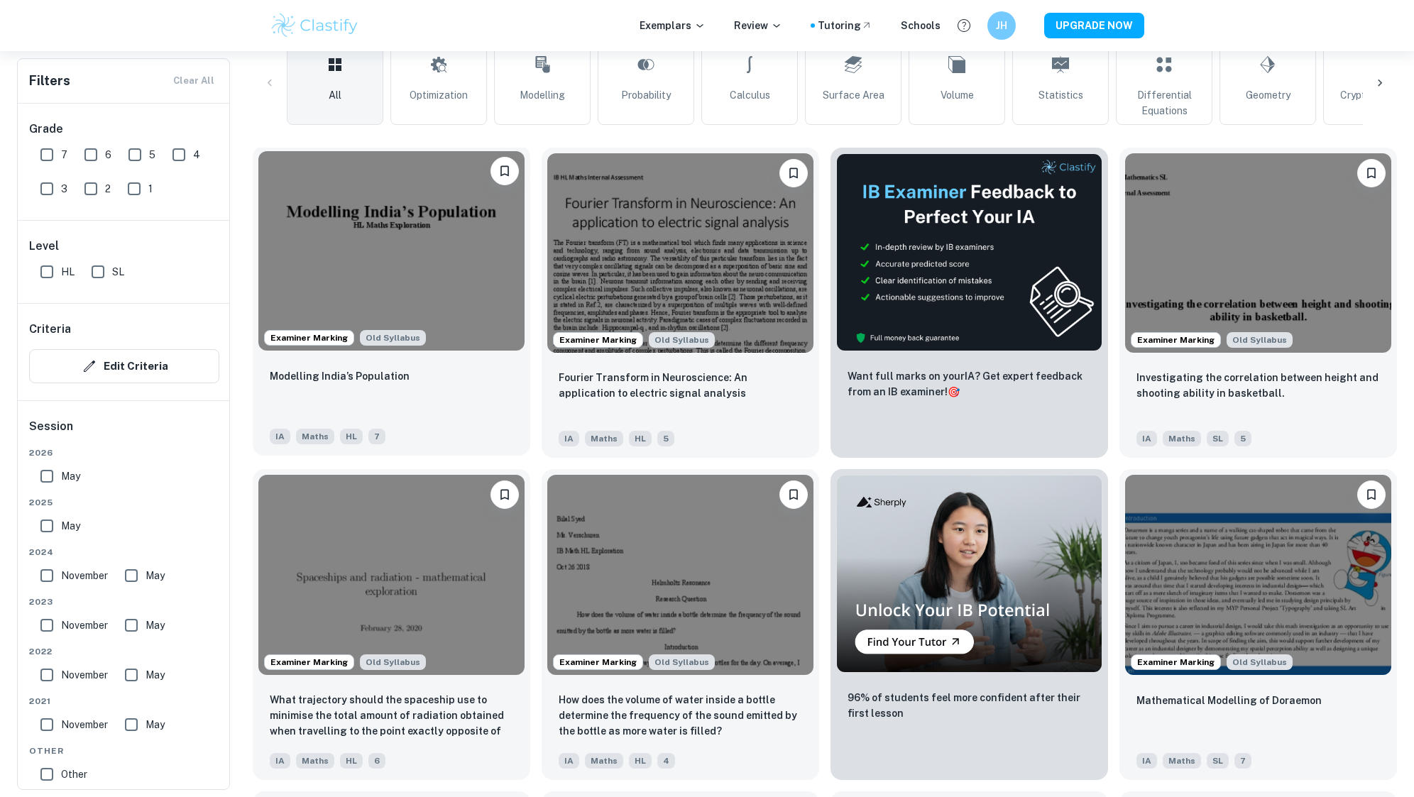  I want to click on button: UPGRADE NOW, so click(1094, 26).